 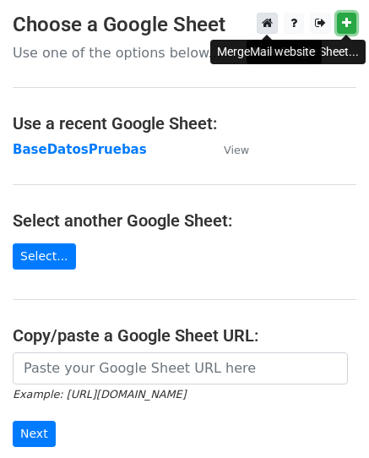 What do you see at coordinates (184, 52) in the screenshot?
I see `p: Use one of the options below...` at bounding box center [184, 52].